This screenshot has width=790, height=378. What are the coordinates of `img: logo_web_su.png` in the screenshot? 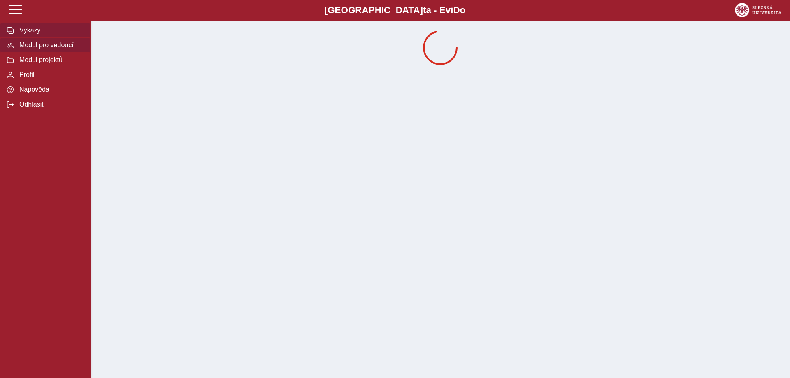 It's located at (758, 10).